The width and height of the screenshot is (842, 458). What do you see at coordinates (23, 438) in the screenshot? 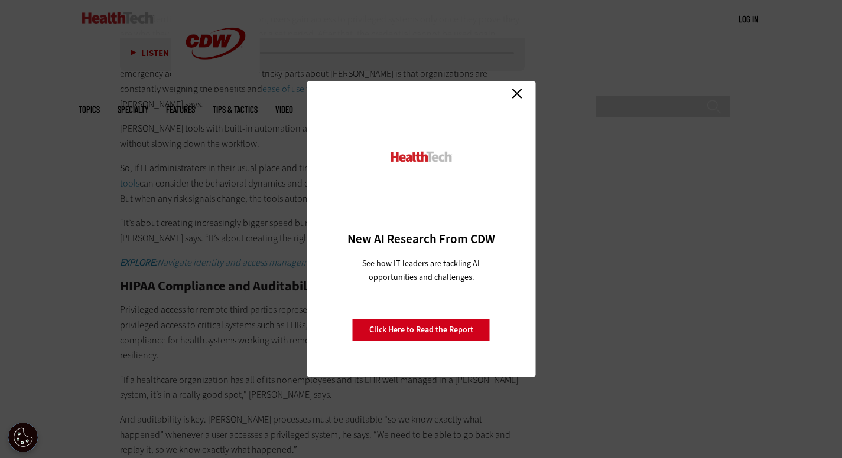
I see `div: Cookie Settings` at bounding box center [23, 438].